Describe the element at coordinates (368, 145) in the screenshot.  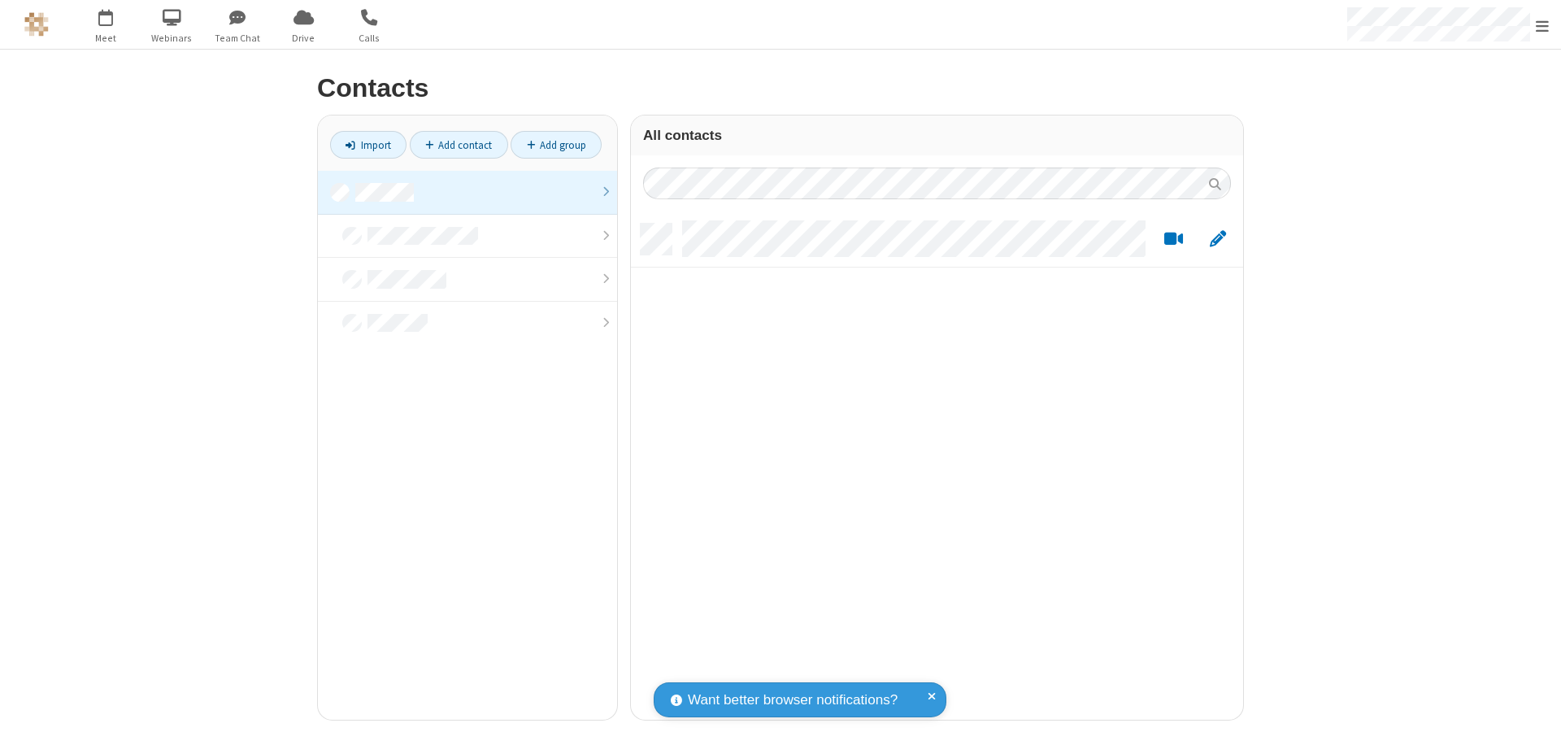
I see `a: Import` at that location.